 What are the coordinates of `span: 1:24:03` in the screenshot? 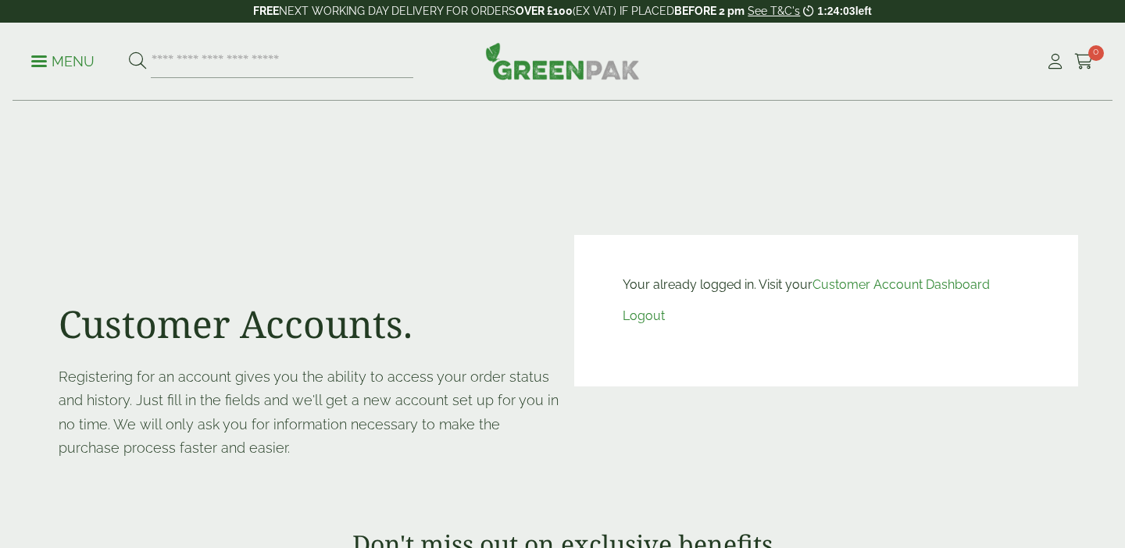 It's located at (836, 11).